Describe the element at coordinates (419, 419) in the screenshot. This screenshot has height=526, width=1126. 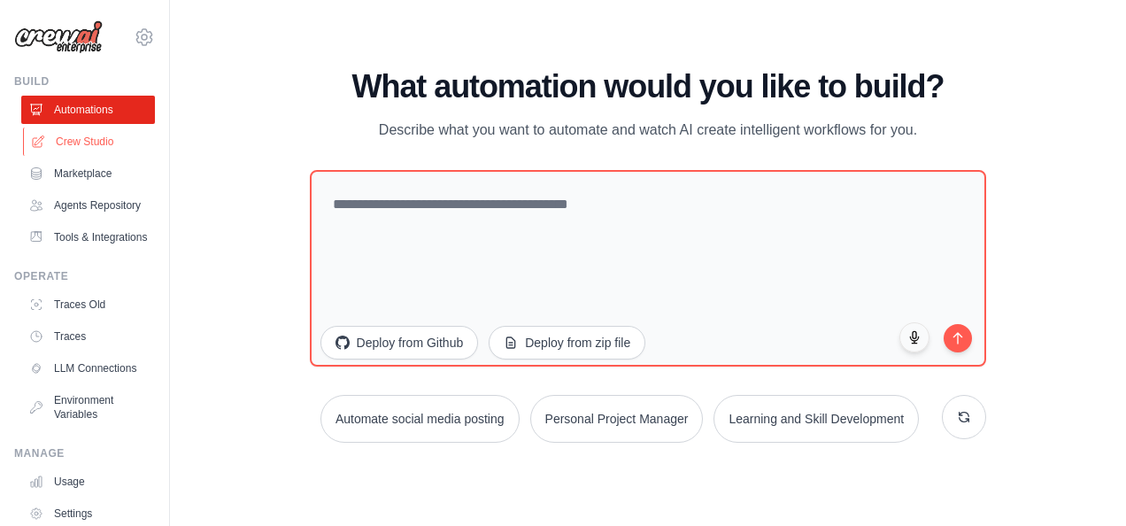
I see `button: Automate social media posting` at that location.